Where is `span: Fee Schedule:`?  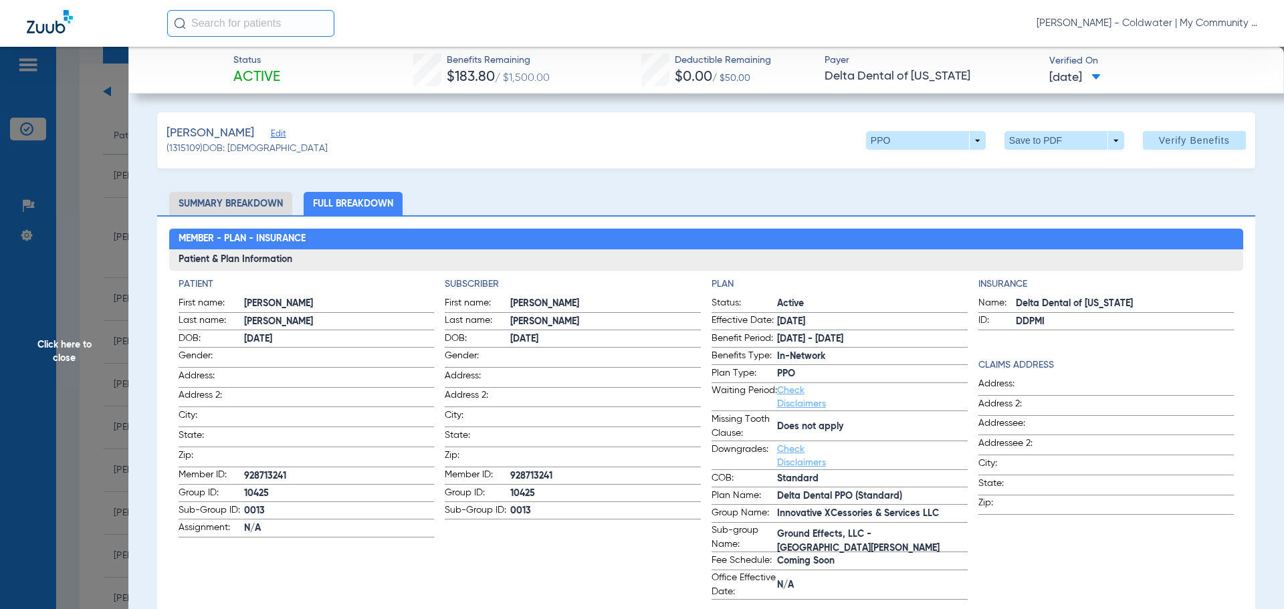 span: Fee Schedule: is located at coordinates (744, 562).